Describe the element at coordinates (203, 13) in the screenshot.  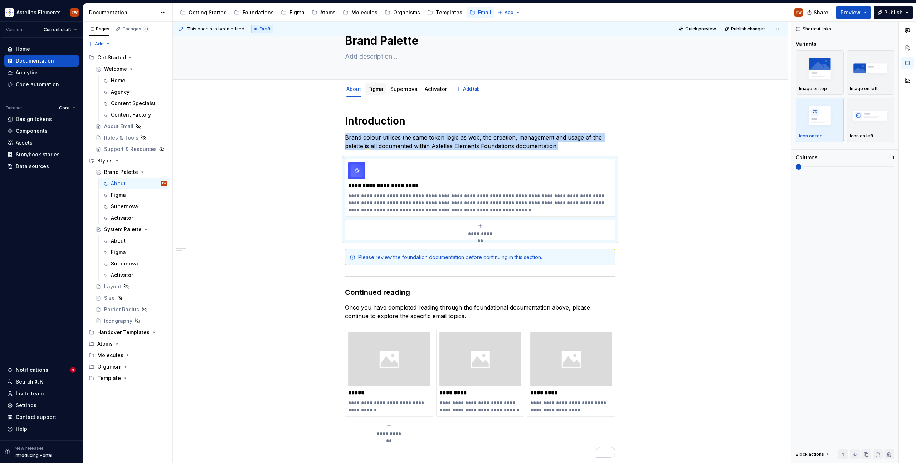
I see `a: Getting Started` at that location.